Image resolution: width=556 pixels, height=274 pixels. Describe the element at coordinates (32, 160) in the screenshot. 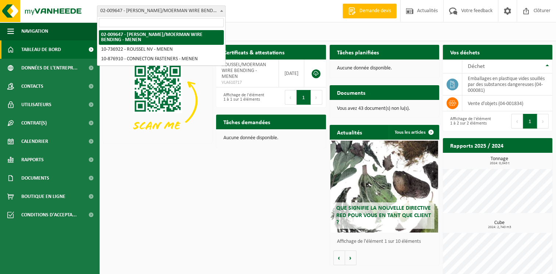

I see `span: Rapports` at that location.